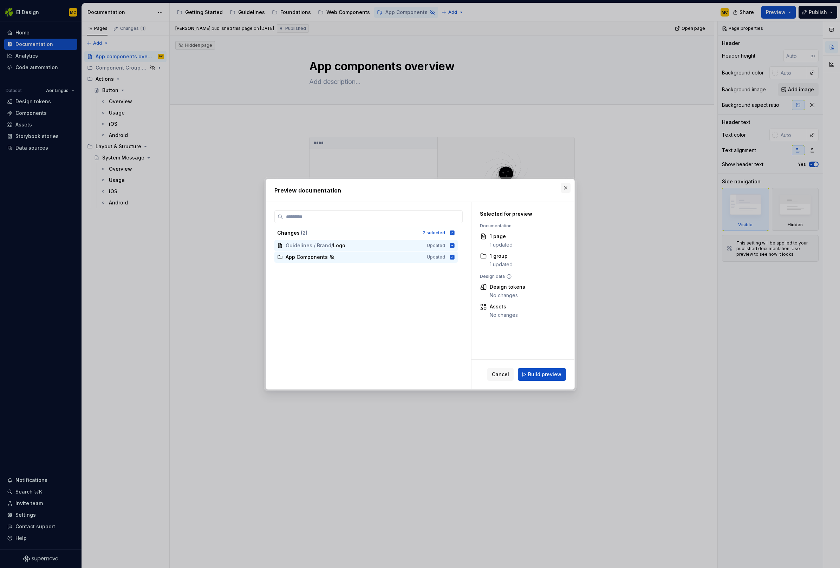 The width and height of the screenshot is (840, 568). I want to click on h2: Preview documentation, so click(420, 190).